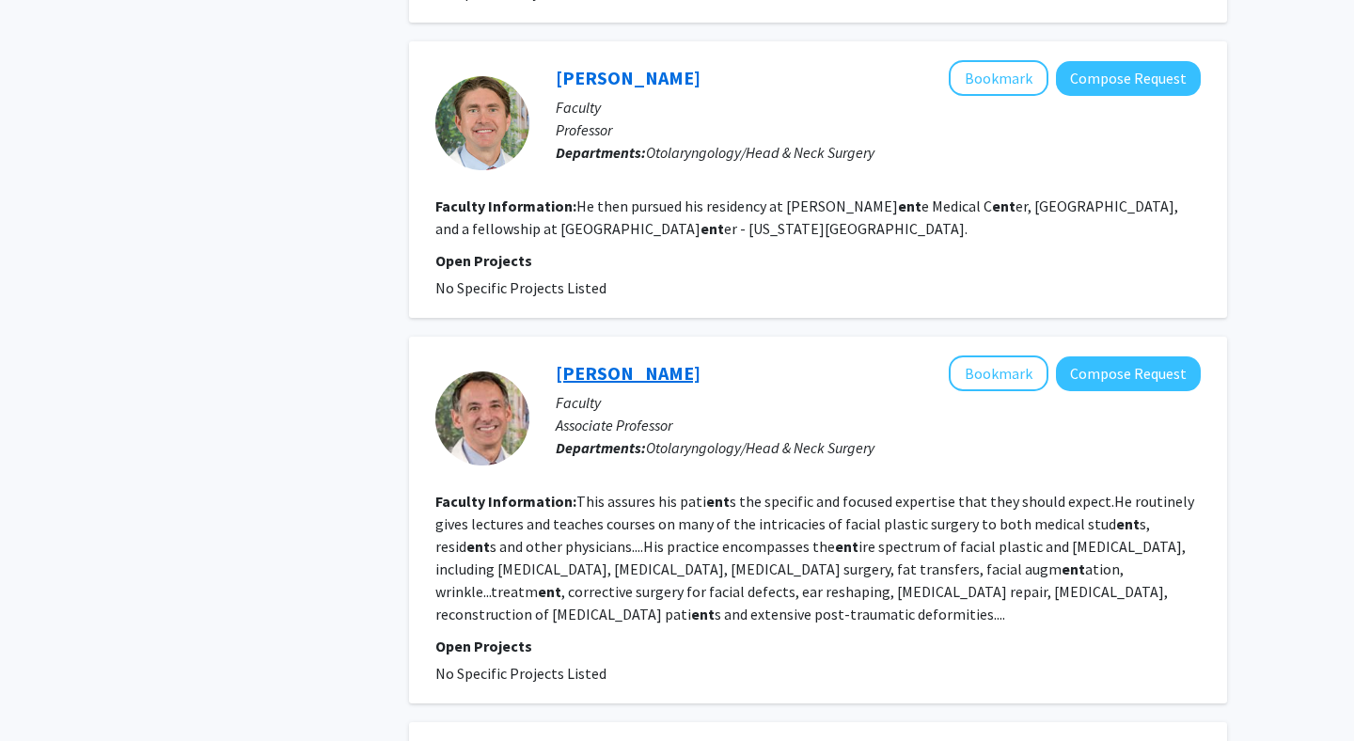 The height and width of the screenshot is (741, 1354). I want to click on button: Compose Request to Howard Krein, so click(1128, 373).